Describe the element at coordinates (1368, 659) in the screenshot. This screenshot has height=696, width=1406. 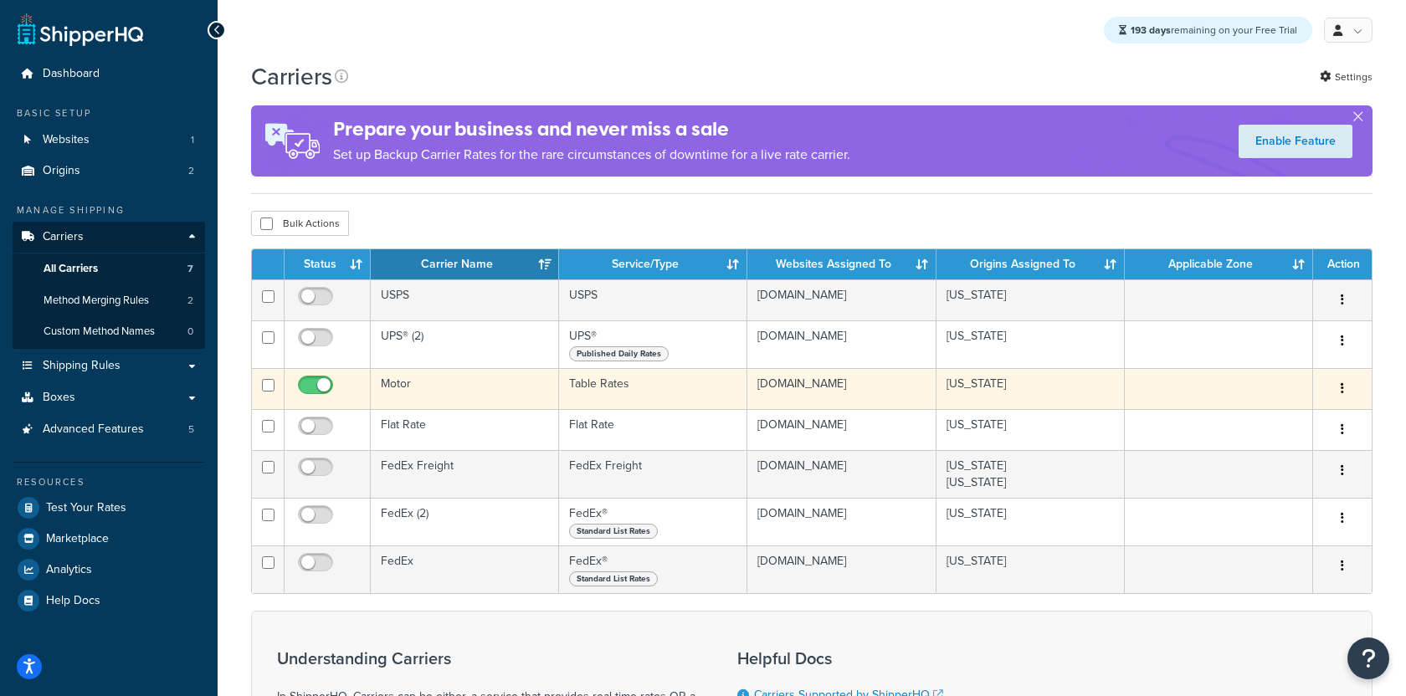
I see `button: Open Resource Center` at that location.